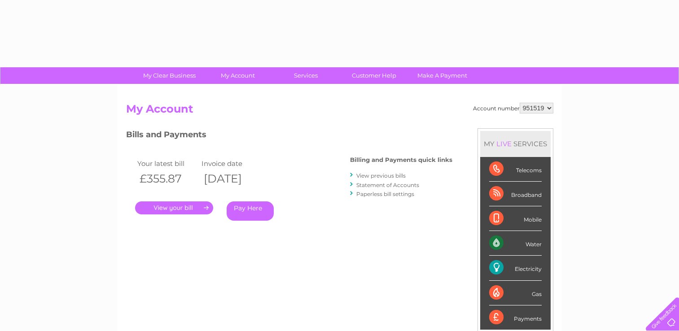 This screenshot has height=331, width=679. I want to click on div: Payments, so click(515, 318).